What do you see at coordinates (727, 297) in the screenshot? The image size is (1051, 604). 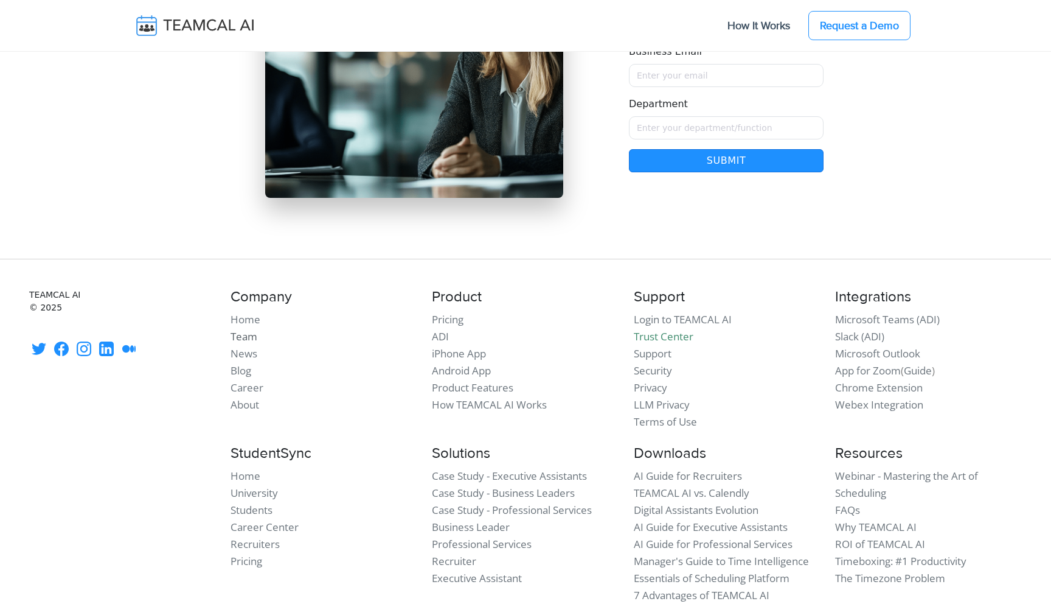 I see `h4: Support` at bounding box center [727, 297].